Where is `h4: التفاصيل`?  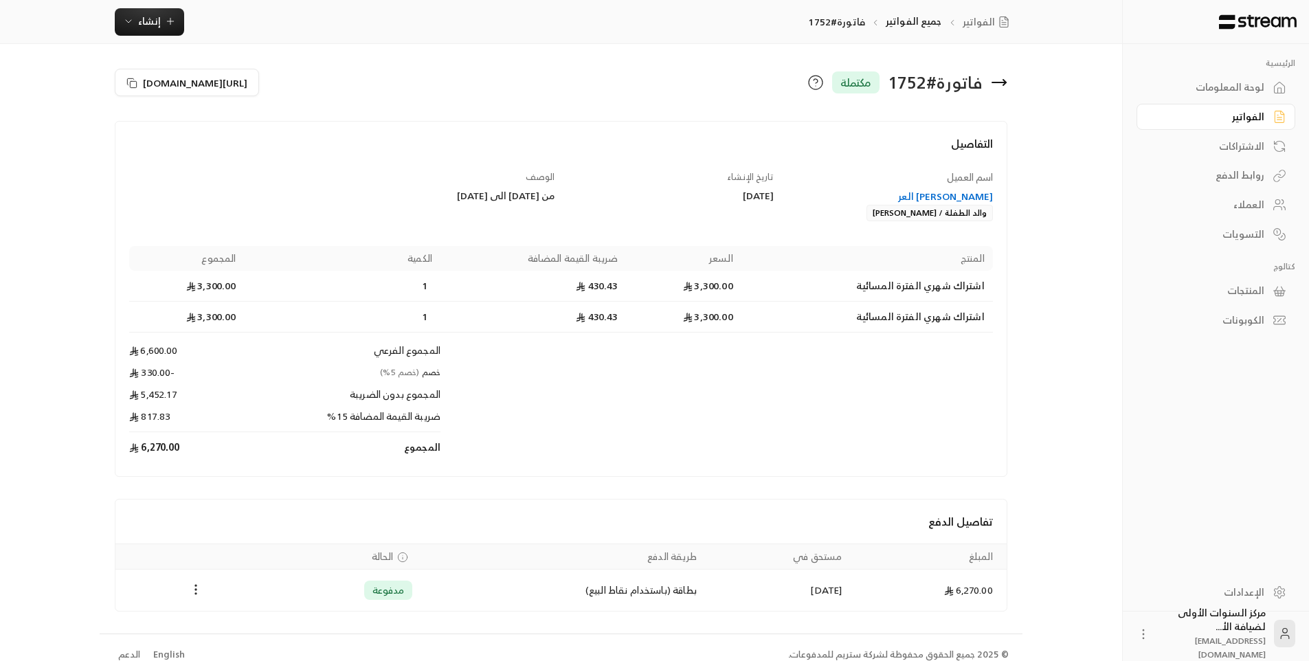 h4: التفاصيل is located at coordinates (561, 151).